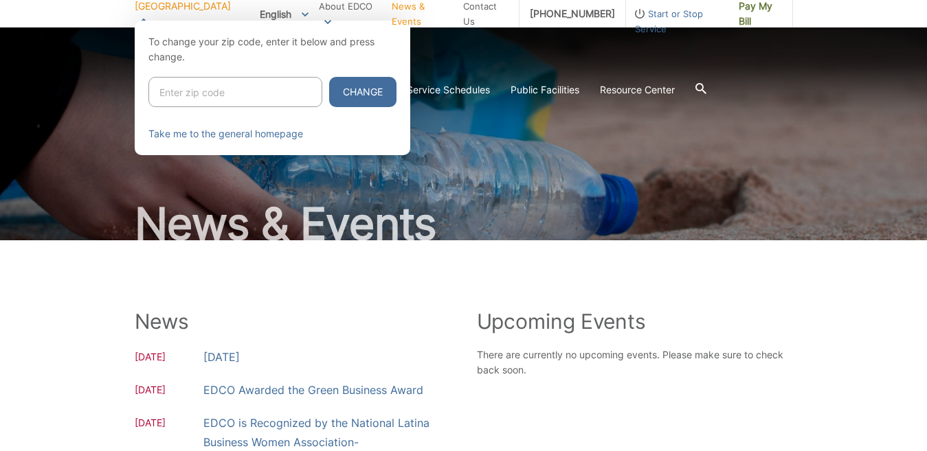  Describe the element at coordinates (363, 92) in the screenshot. I see `button: Change` at that location.